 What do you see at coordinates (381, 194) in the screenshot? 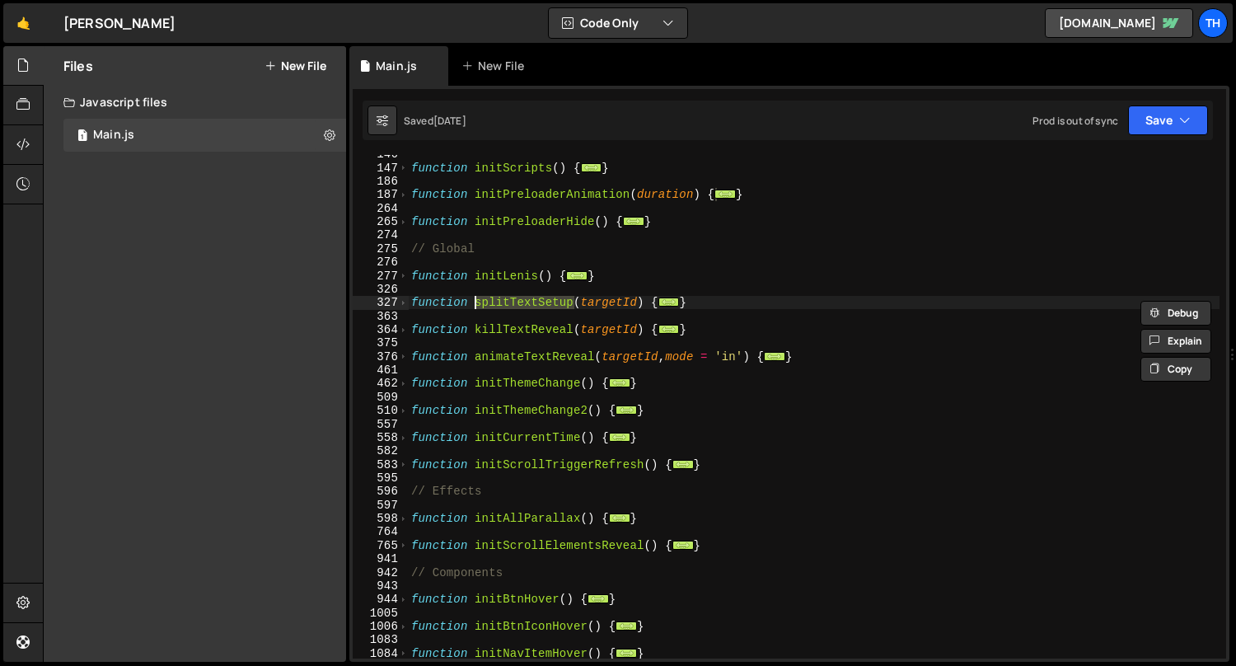
I see `div: 187` at bounding box center [381, 194].